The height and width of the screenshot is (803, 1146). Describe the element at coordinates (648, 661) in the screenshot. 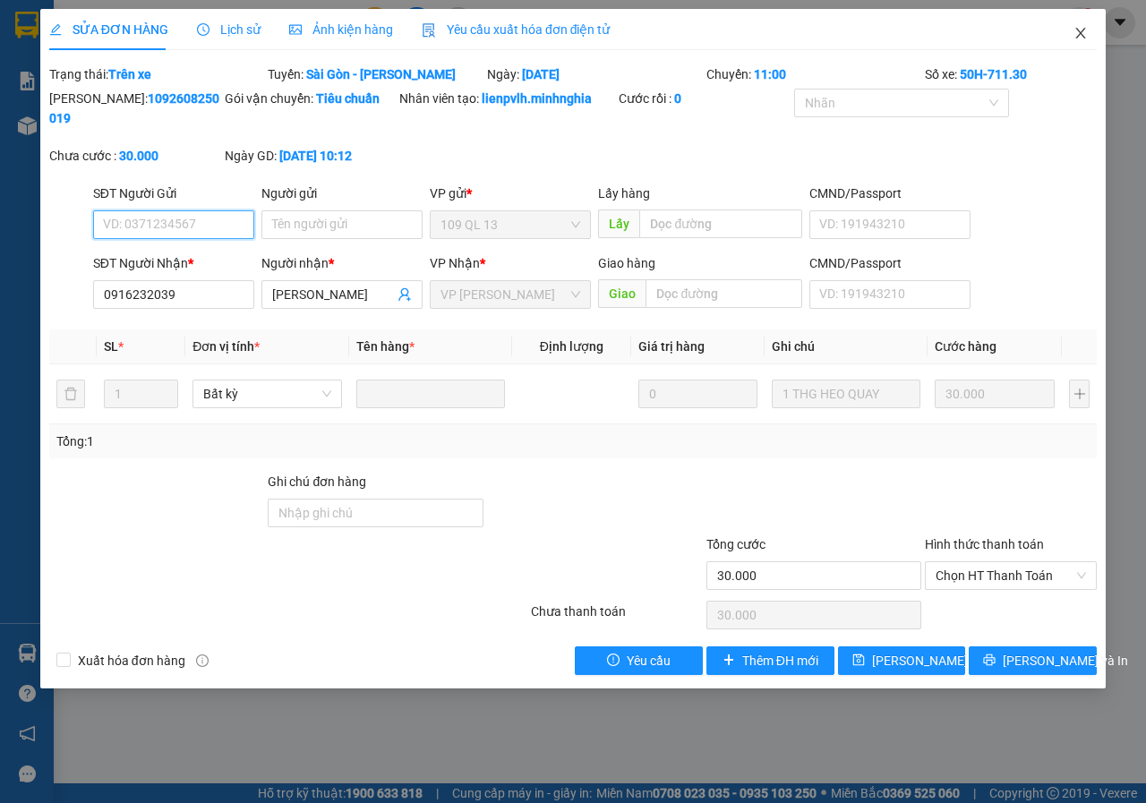

I see `span: Yêu cầu` at that location.